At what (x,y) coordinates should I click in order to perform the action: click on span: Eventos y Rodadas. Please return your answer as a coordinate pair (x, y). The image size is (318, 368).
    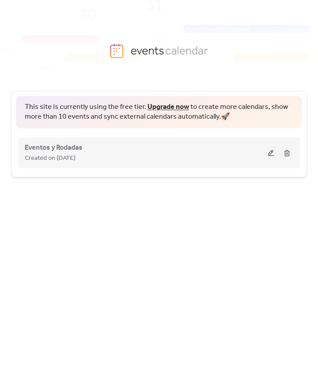
    Looking at the image, I should click on (54, 147).